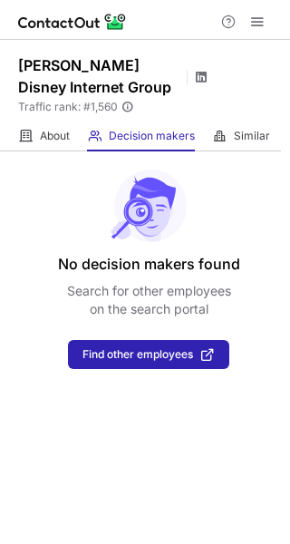 The image size is (290, 544). Describe the element at coordinates (152, 136) in the screenshot. I see `span: Decision makers` at that location.